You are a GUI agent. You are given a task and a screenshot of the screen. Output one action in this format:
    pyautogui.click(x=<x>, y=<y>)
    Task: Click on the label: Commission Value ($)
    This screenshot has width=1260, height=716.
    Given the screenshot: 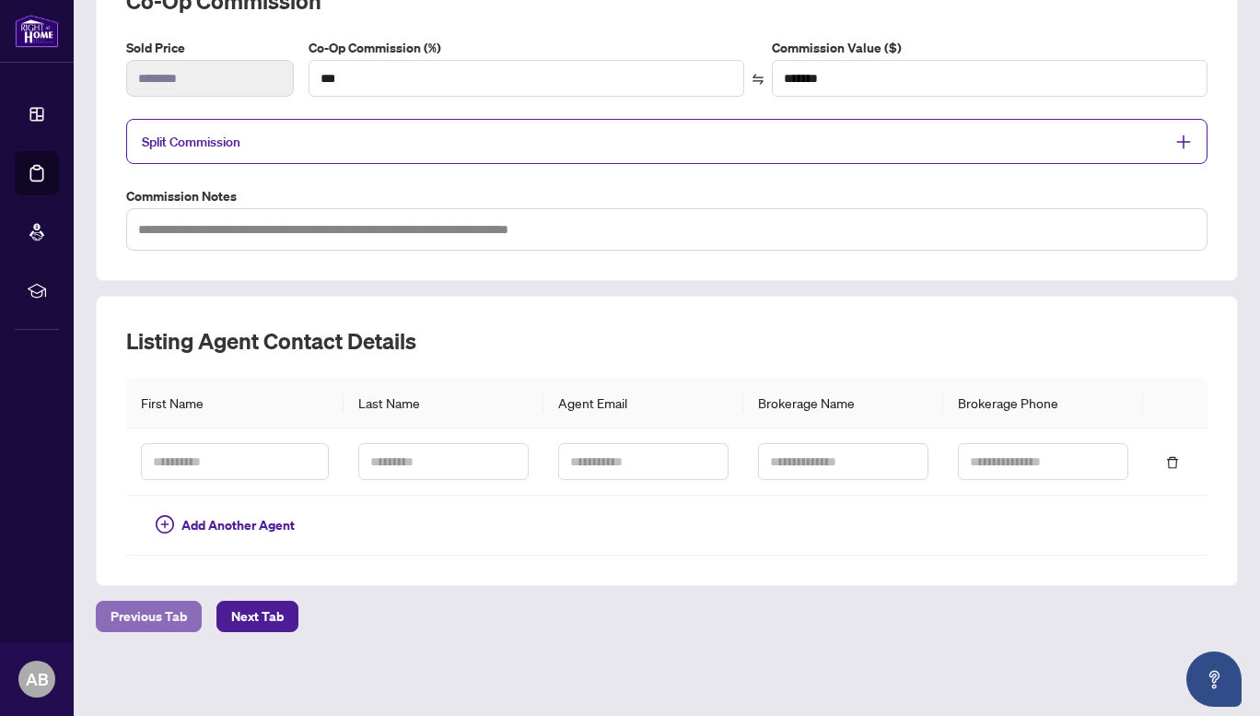 What is the action you would take?
    pyautogui.click(x=989, y=48)
    